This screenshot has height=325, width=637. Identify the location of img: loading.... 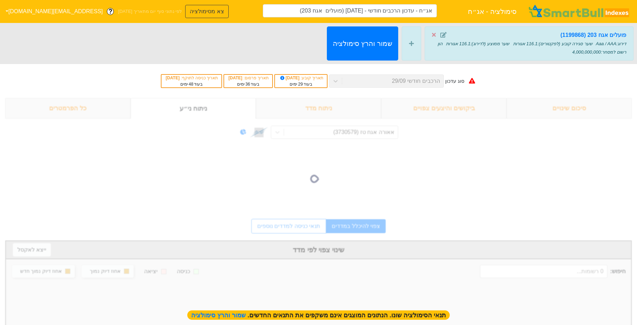
(319, 179).